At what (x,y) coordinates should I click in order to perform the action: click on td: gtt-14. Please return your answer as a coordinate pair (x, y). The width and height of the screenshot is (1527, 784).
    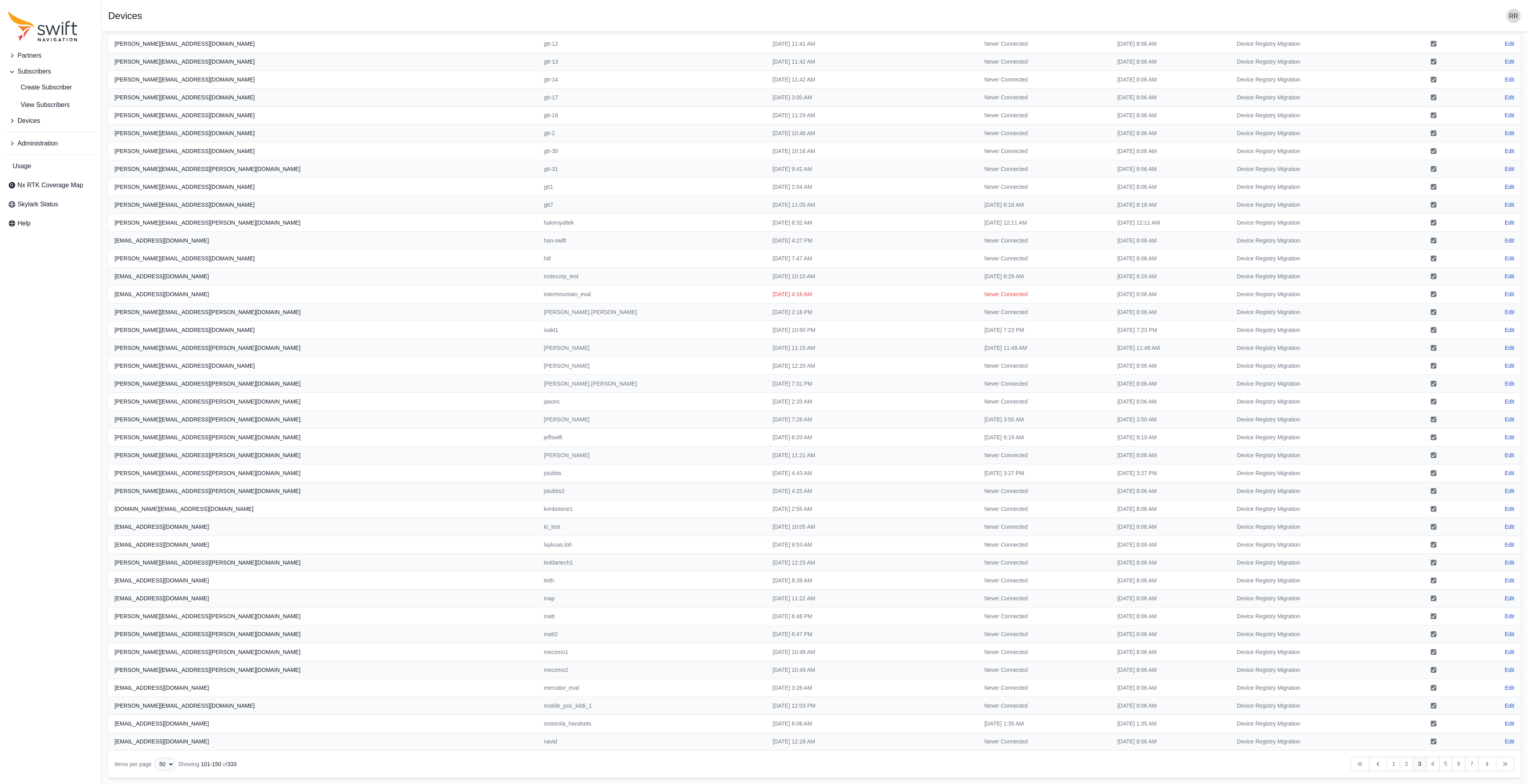
    Looking at the image, I should click on (652, 80).